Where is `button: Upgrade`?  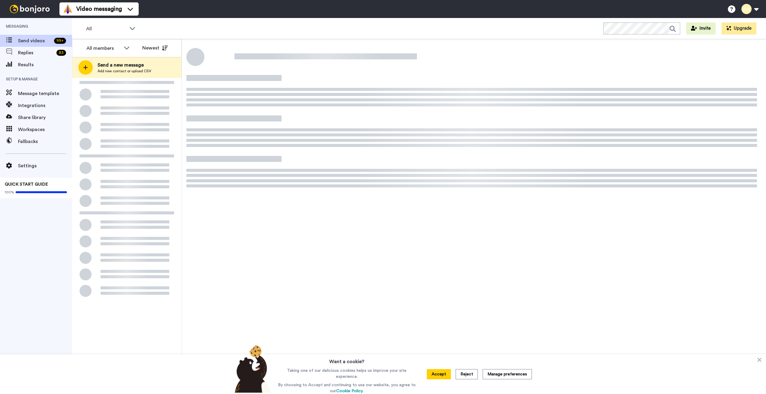
button: Upgrade is located at coordinates (739, 29).